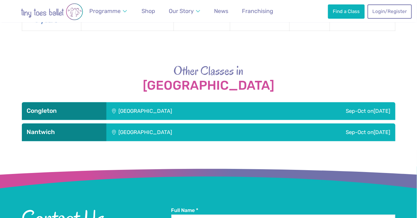 The width and height of the screenshot is (417, 218). Describe the element at coordinates (64, 132) in the screenshot. I see `h3: Nantwich` at that location.